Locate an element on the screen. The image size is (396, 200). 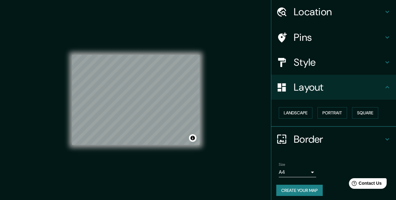
button: Create your map is located at coordinates (299, 190).